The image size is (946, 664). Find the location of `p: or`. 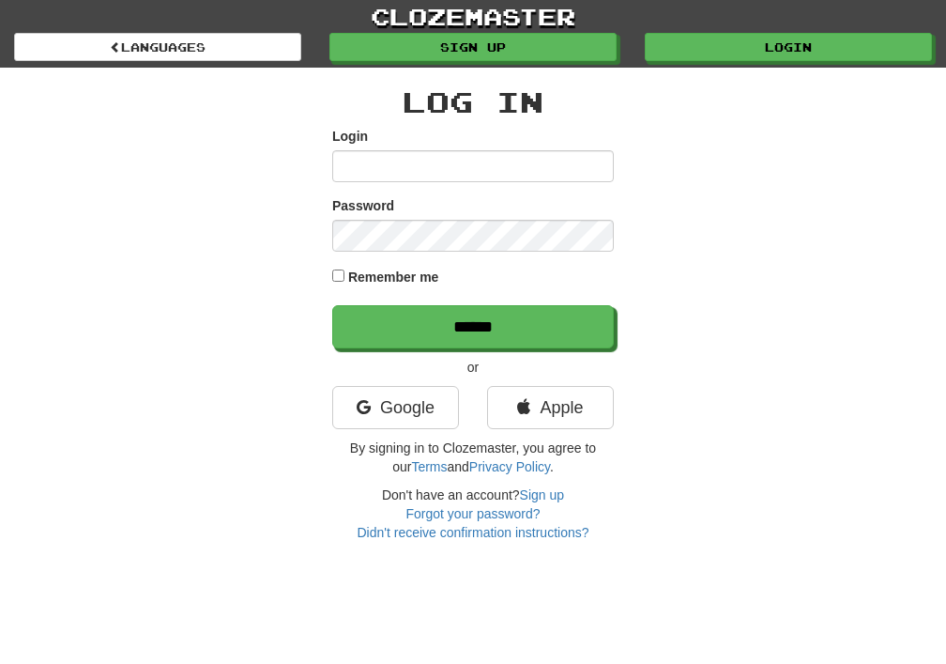

p: or is located at coordinates (473, 367).